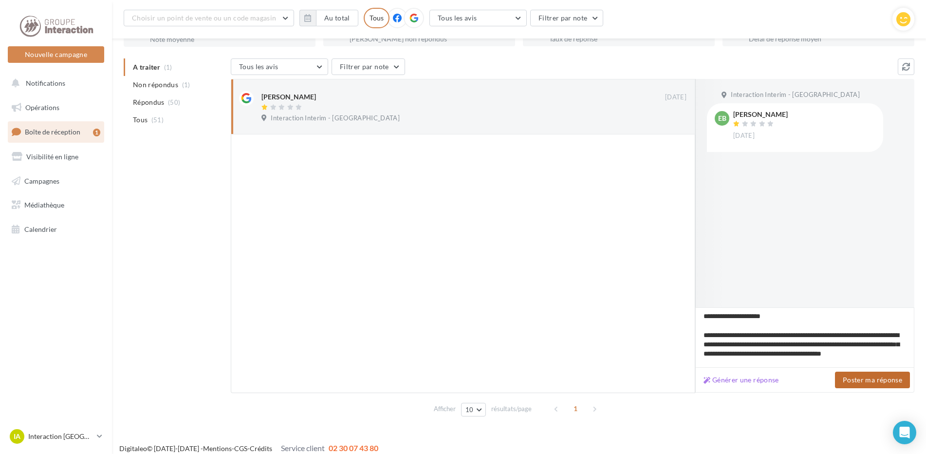  What do you see at coordinates (133, 448) in the screenshot?
I see `a: Digitaleo` at bounding box center [133, 448].